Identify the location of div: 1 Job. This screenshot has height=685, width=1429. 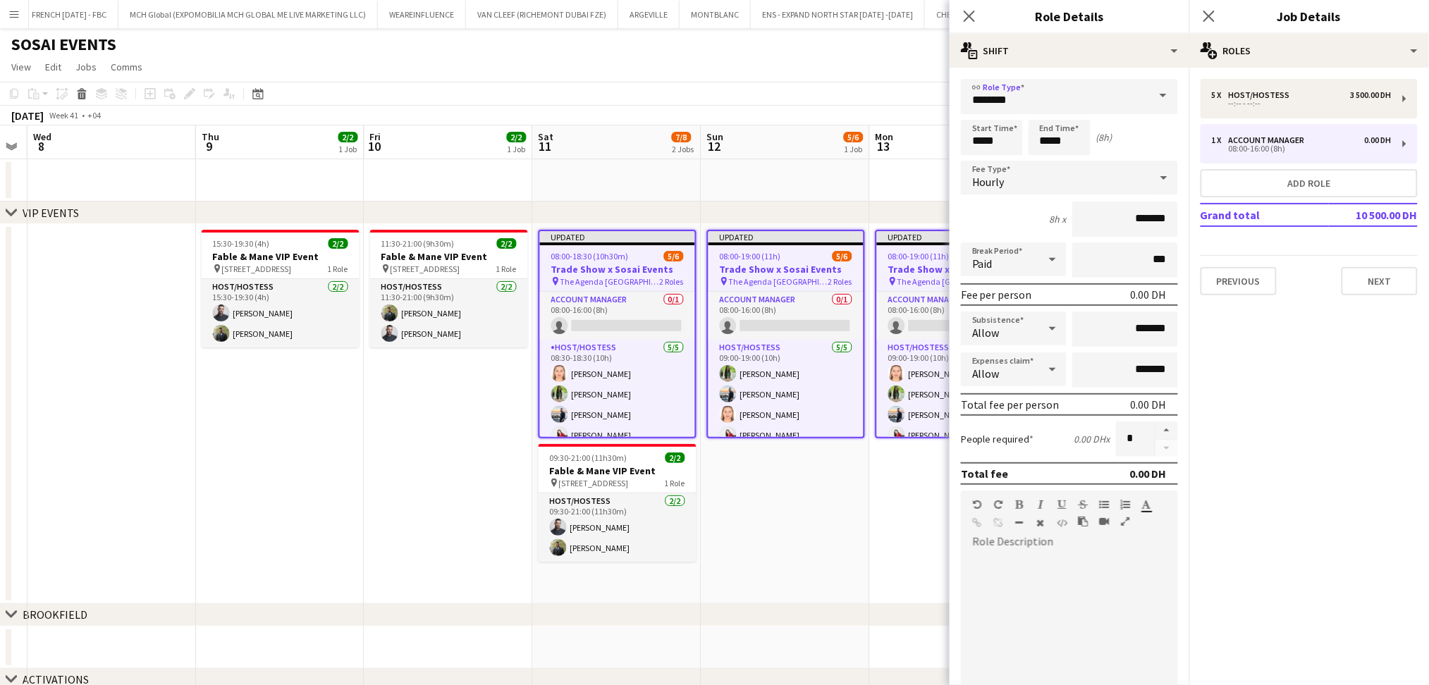
(348, 149).